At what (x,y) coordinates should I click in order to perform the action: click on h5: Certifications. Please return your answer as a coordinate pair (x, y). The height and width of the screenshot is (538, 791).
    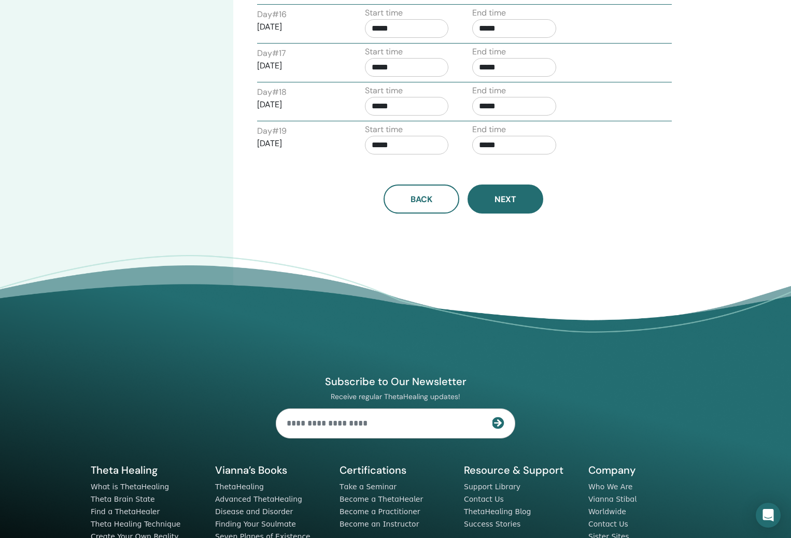
    Looking at the image, I should click on (396, 470).